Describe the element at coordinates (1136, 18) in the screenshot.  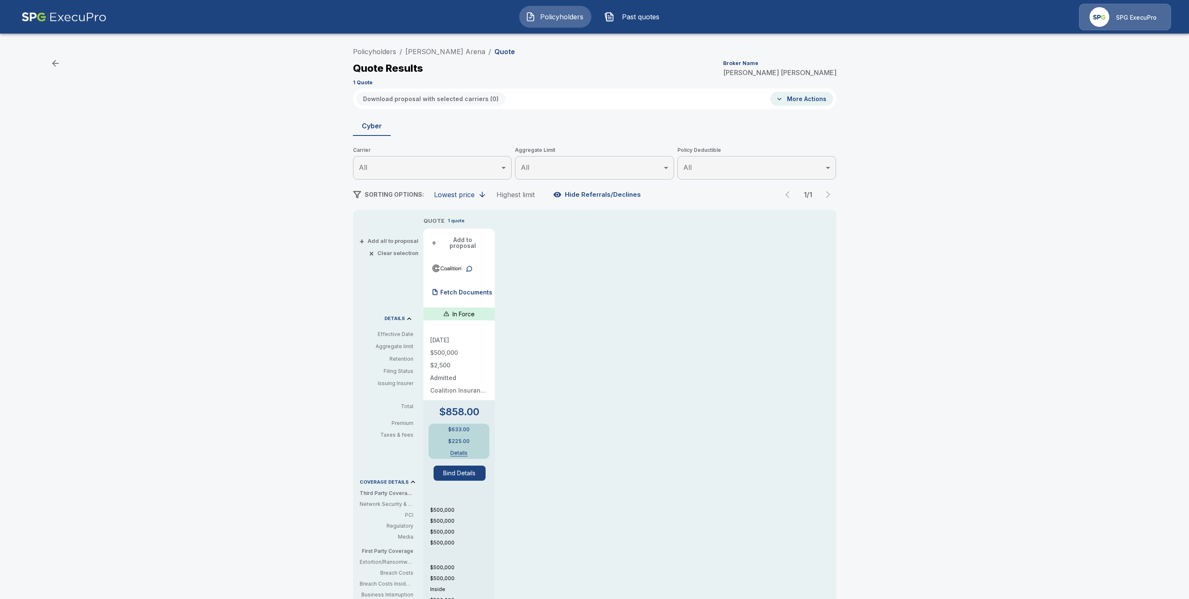
I see `p: SPG ExecuPro` at that location.